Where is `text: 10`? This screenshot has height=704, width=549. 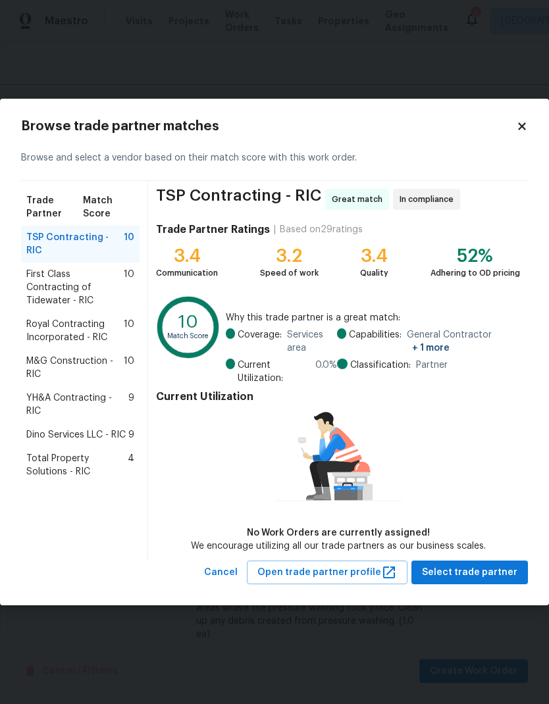
text: 10 is located at coordinates (188, 321).